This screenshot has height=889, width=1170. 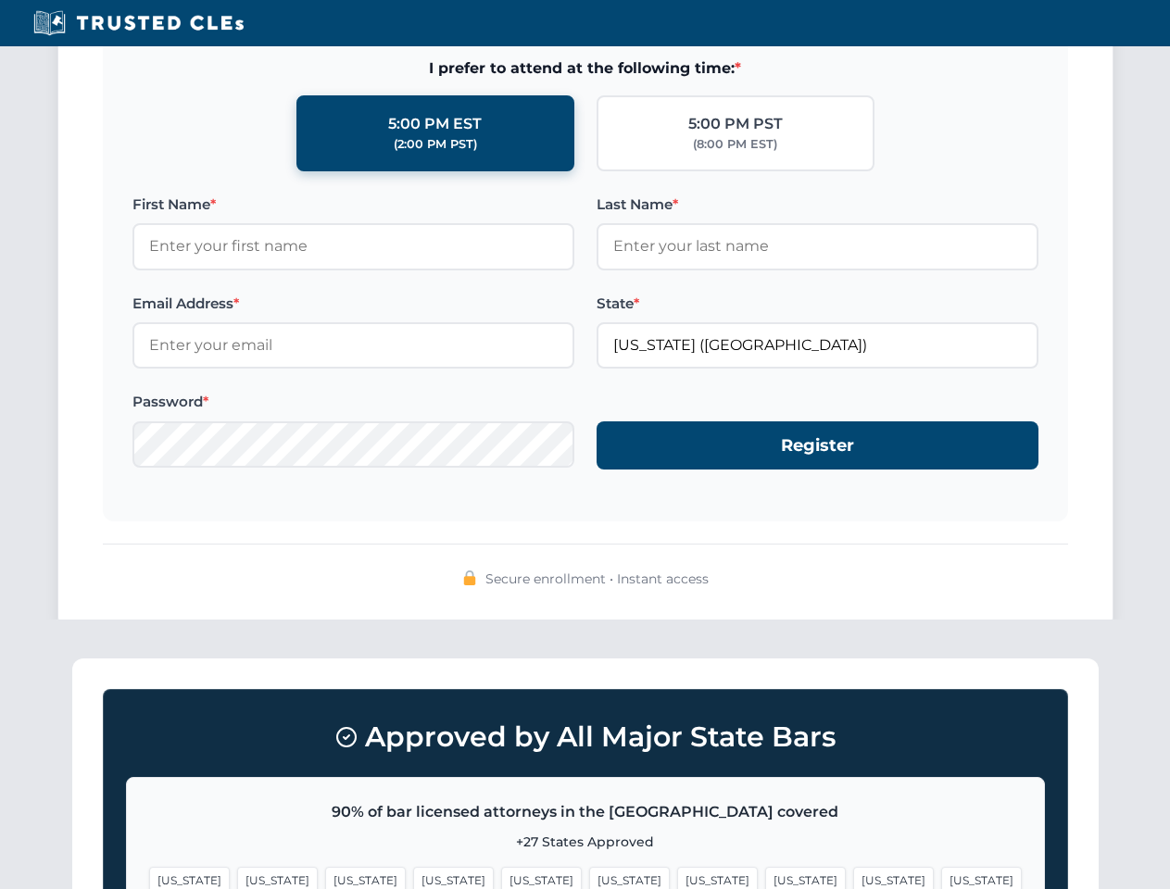 What do you see at coordinates (585, 842) in the screenshot?
I see `p: +27 States Approved` at bounding box center [585, 842].